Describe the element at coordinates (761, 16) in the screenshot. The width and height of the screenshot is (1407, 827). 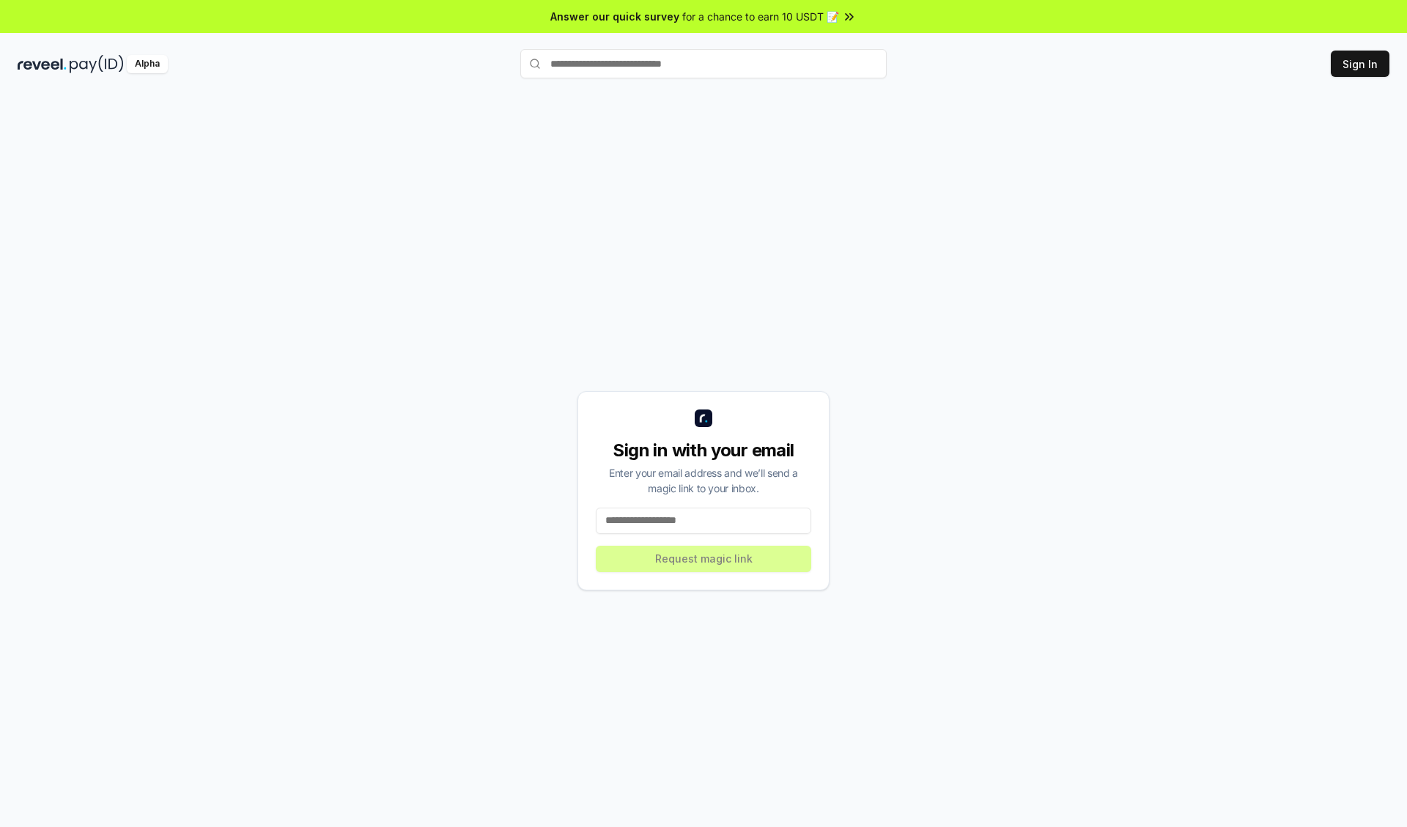
I see `span: for a chance to earn 10 USDT 📝` at that location.